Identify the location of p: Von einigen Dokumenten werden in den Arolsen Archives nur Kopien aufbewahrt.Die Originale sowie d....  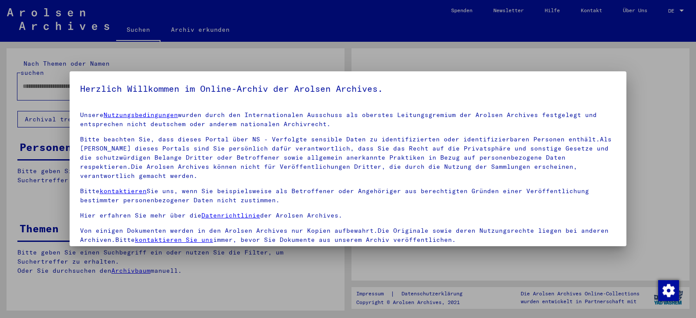
(348, 235).